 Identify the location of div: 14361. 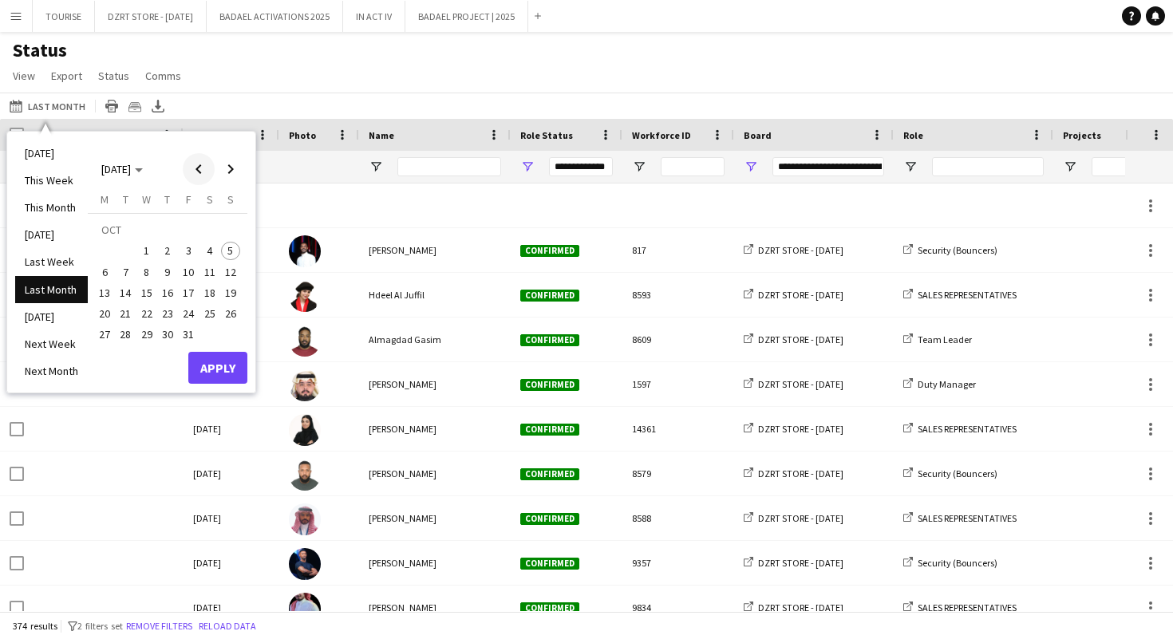
(679, 429).